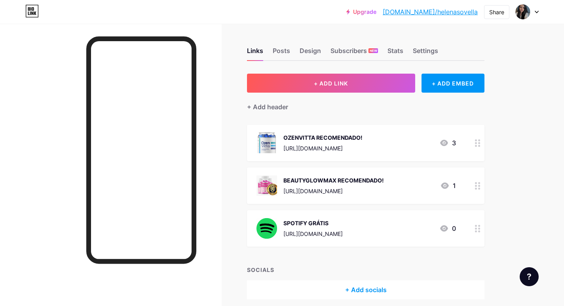 This screenshot has width=564, height=306. Describe the element at coordinates (331, 83) in the screenshot. I see `span: + ADD LINK` at that location.